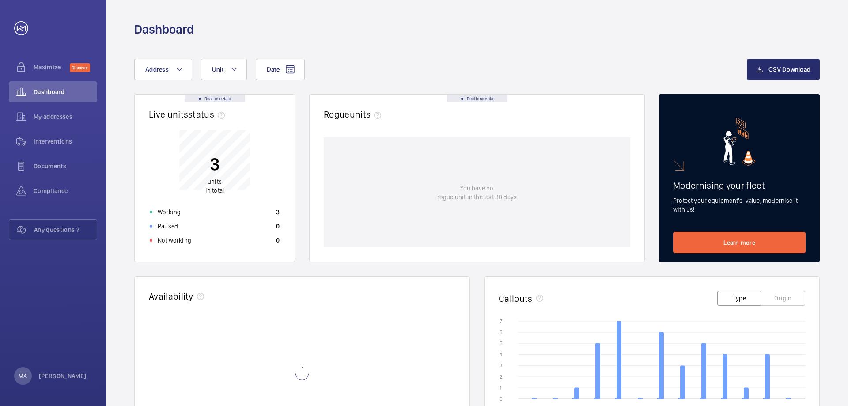  I want to click on span: Address, so click(157, 69).